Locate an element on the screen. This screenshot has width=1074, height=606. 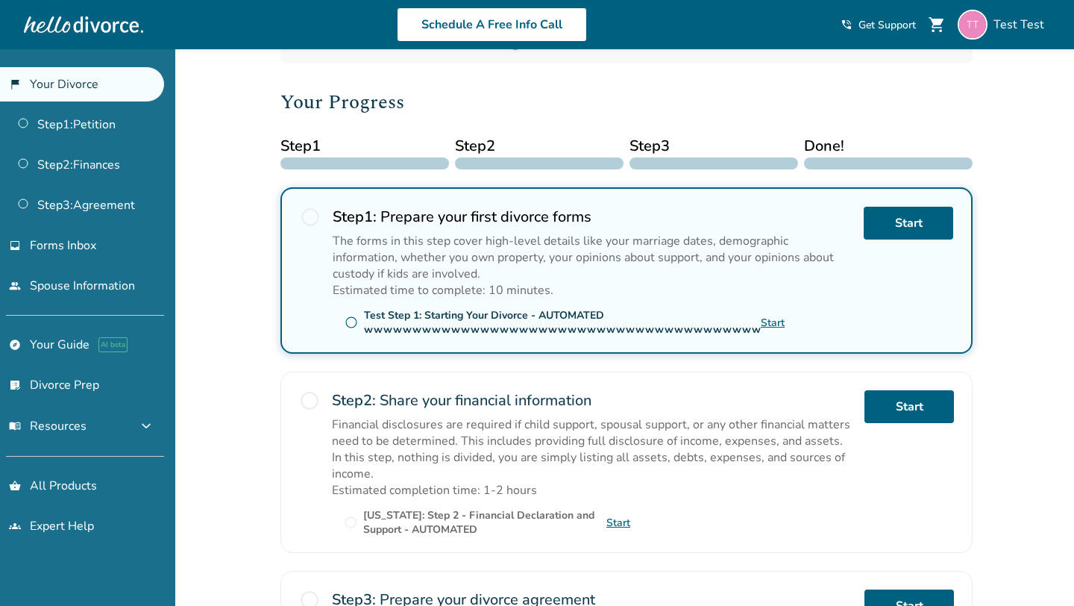
span: Step 1 is located at coordinates (365, 146).